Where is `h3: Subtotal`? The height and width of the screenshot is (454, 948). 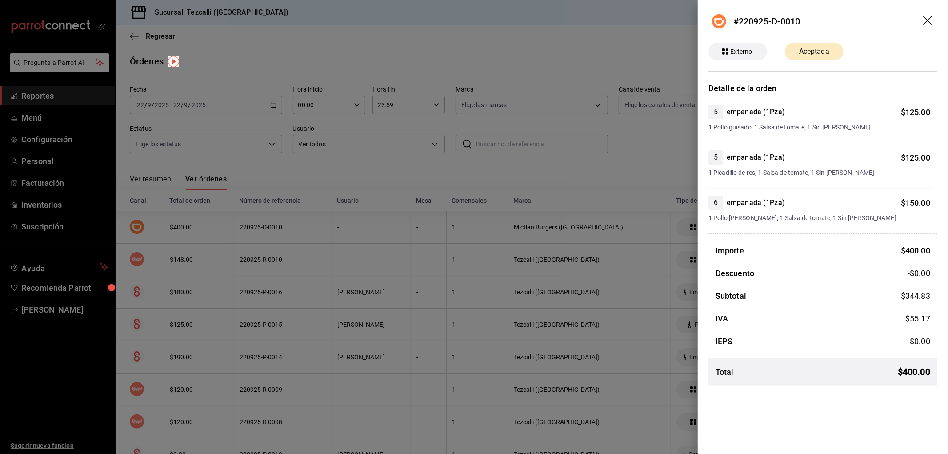
h3: Subtotal is located at coordinates (731, 296).